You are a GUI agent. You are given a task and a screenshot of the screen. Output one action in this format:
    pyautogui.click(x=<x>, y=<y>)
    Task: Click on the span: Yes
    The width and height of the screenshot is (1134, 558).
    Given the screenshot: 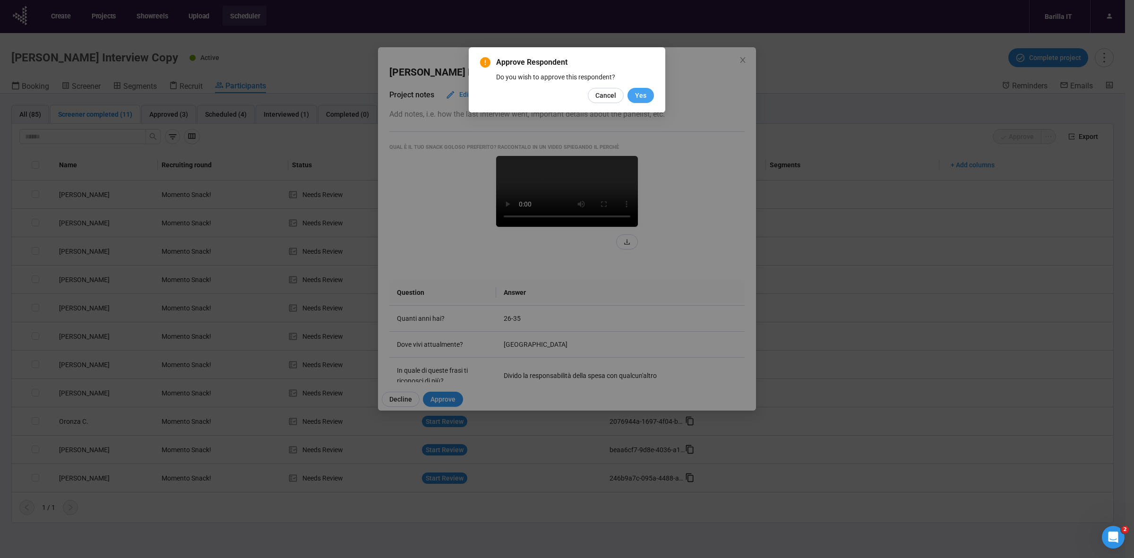 What is the action you would take?
    pyautogui.click(x=641, y=95)
    